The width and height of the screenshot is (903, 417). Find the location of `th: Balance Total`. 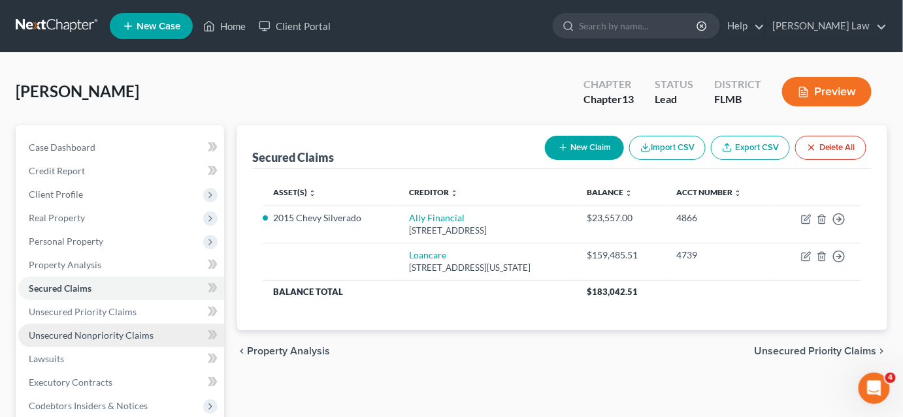

th: Balance Total is located at coordinates (420, 292).